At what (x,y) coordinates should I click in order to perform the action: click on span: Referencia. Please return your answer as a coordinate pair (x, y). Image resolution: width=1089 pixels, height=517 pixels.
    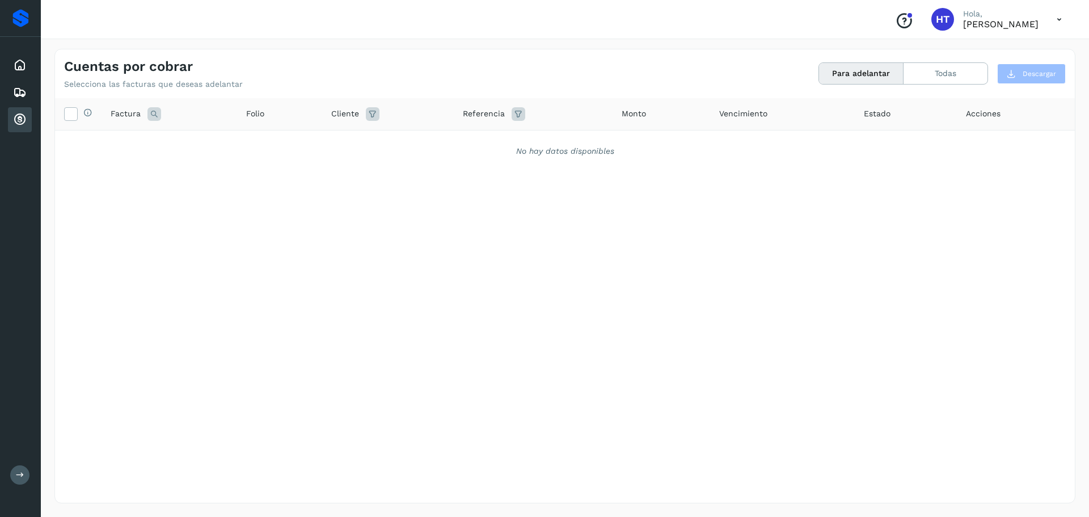
    Looking at the image, I should click on (484, 113).